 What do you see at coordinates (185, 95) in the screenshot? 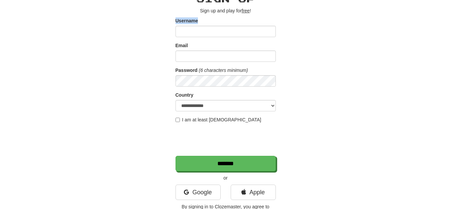
I see `label: Country` at bounding box center [185, 95].